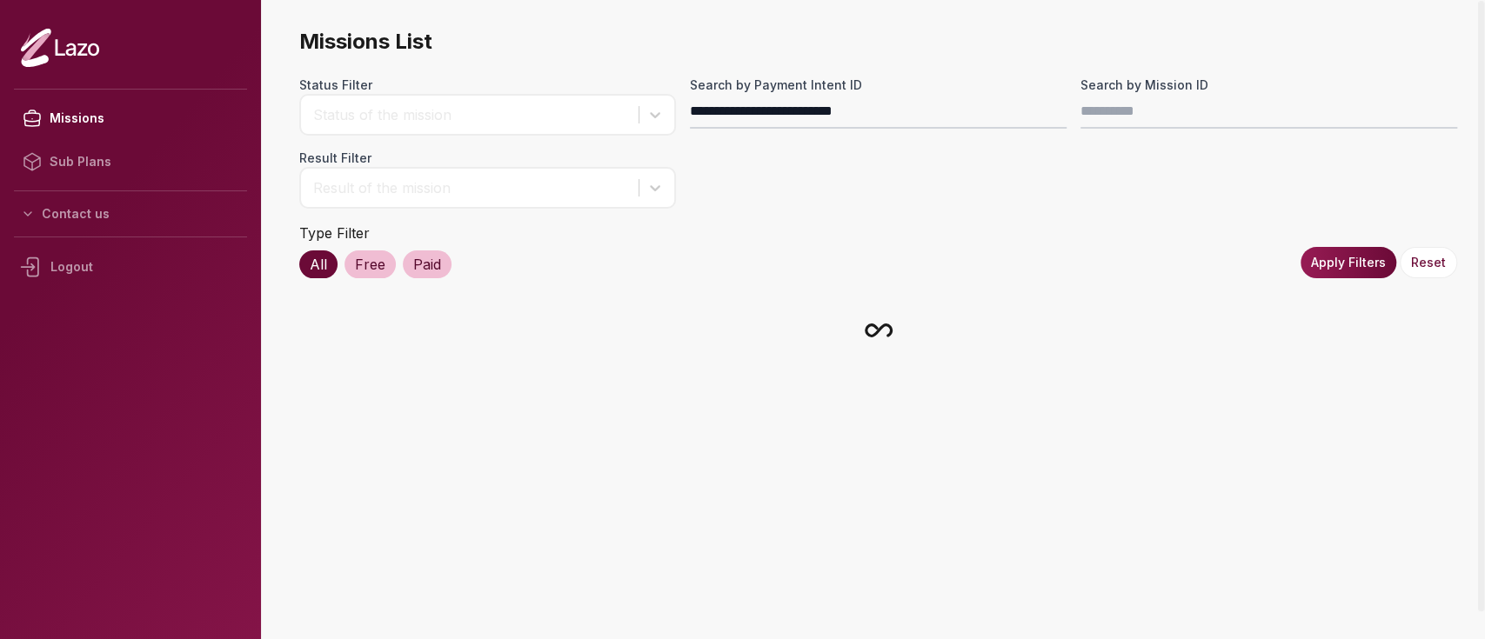  What do you see at coordinates (1269, 85) in the screenshot?
I see `label: Search by Mission ID` at bounding box center [1269, 85].